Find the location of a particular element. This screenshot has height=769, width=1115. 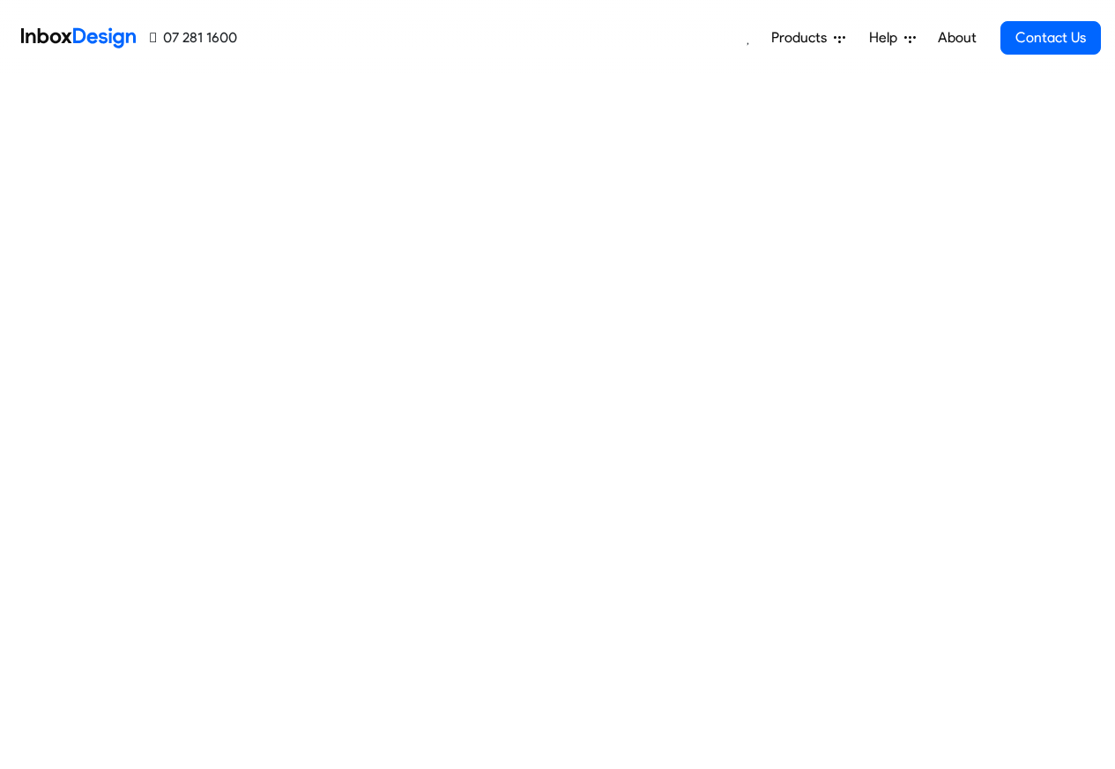

a: Products is located at coordinates (808, 38).